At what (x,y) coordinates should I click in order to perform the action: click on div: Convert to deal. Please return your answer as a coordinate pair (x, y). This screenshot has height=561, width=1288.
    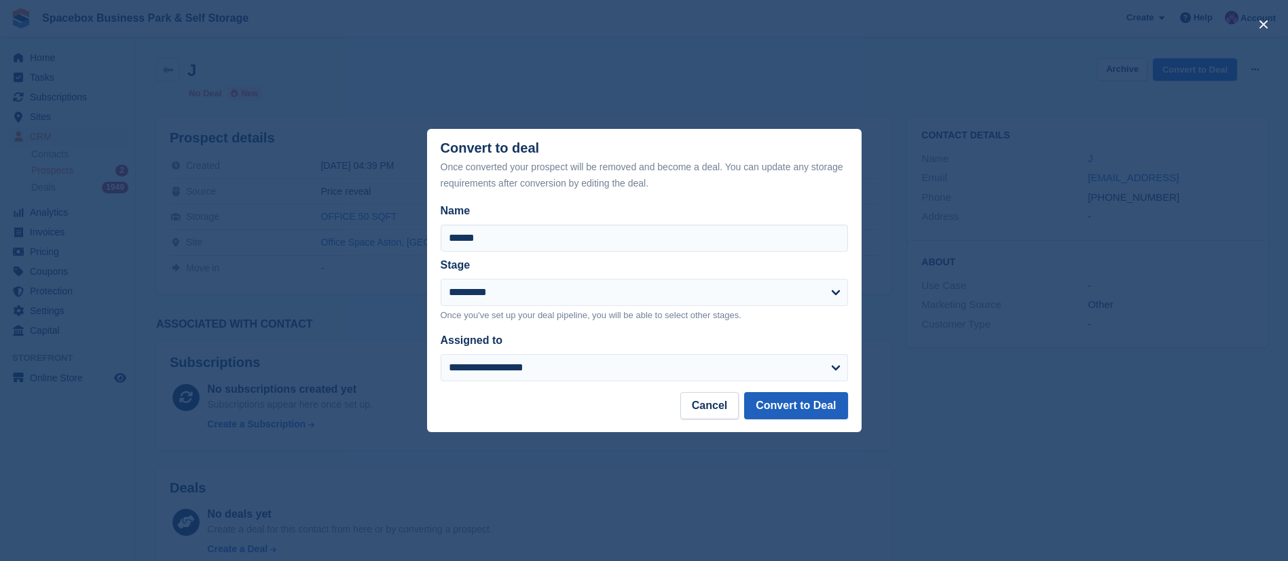
    Looking at the image, I should click on (644, 166).